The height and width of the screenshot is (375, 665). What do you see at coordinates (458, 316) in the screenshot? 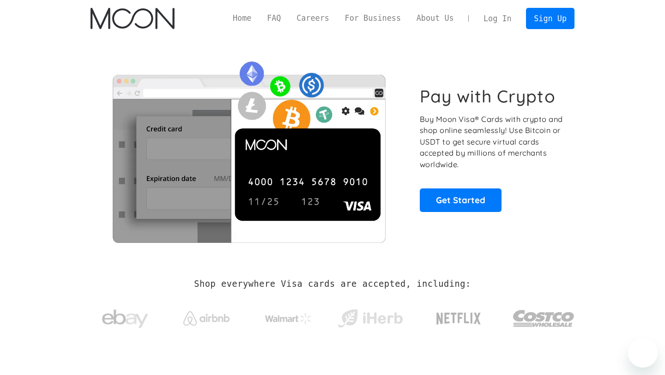
I see `a: Netflix` at bounding box center [458, 316].